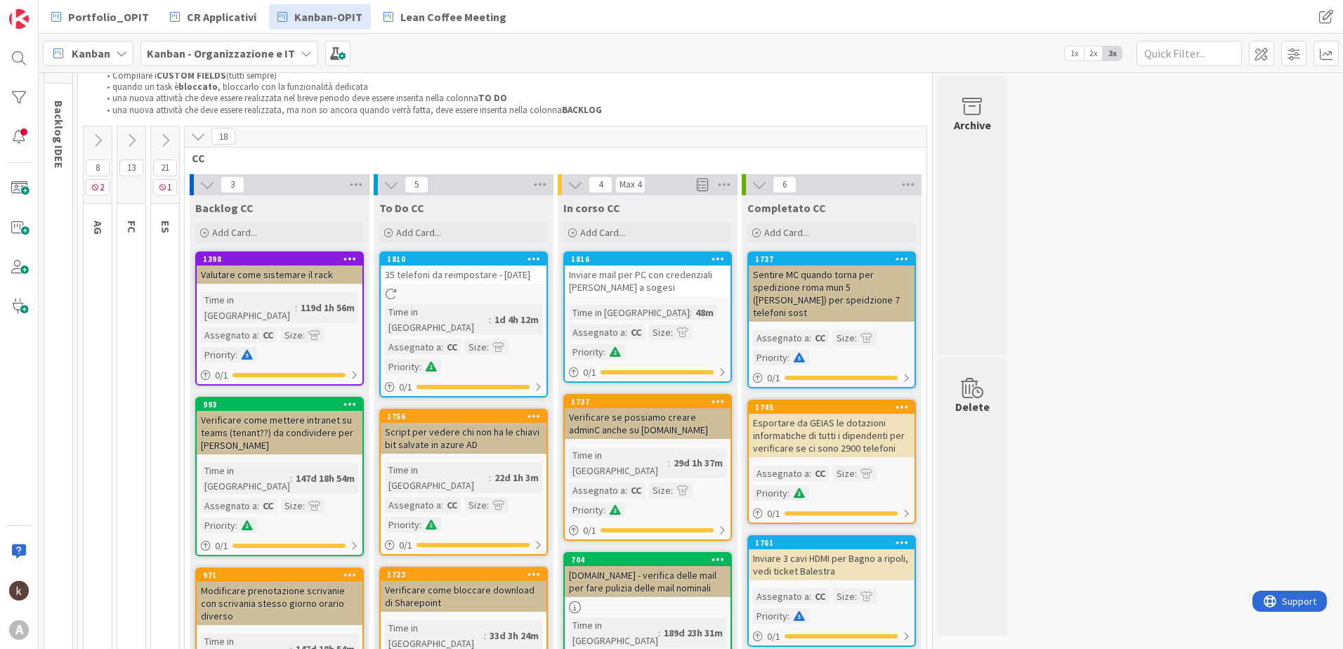 The width and height of the screenshot is (1343, 649). I want to click on span: 1x, so click(1074, 53).